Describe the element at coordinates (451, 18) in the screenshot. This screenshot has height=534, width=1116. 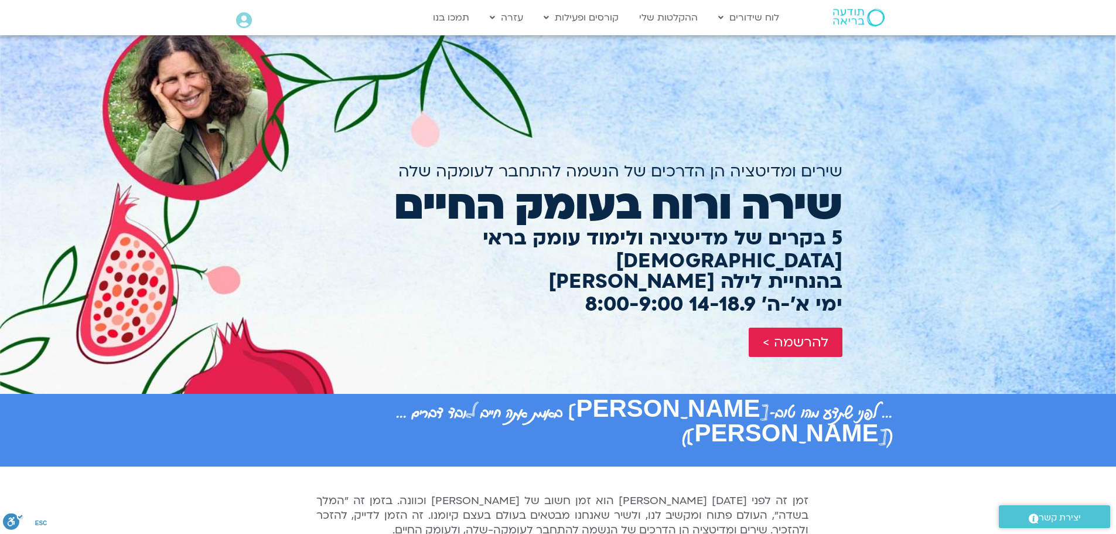
I see `a: תמכו בנו` at that location.